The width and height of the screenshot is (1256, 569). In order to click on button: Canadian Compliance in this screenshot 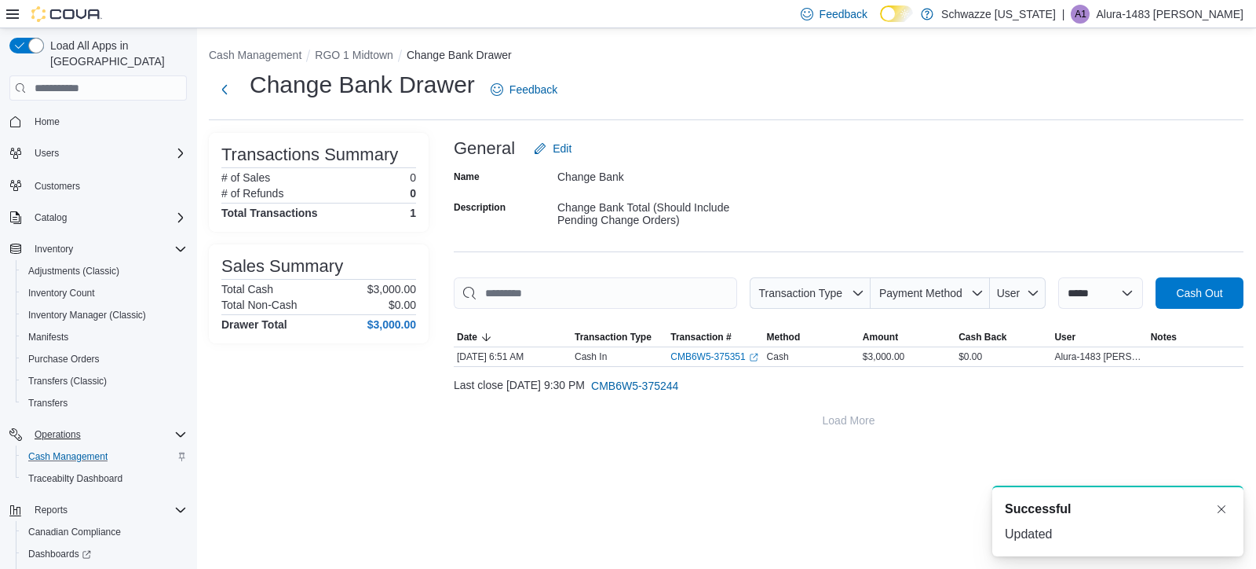, I will do `click(104, 532)`.